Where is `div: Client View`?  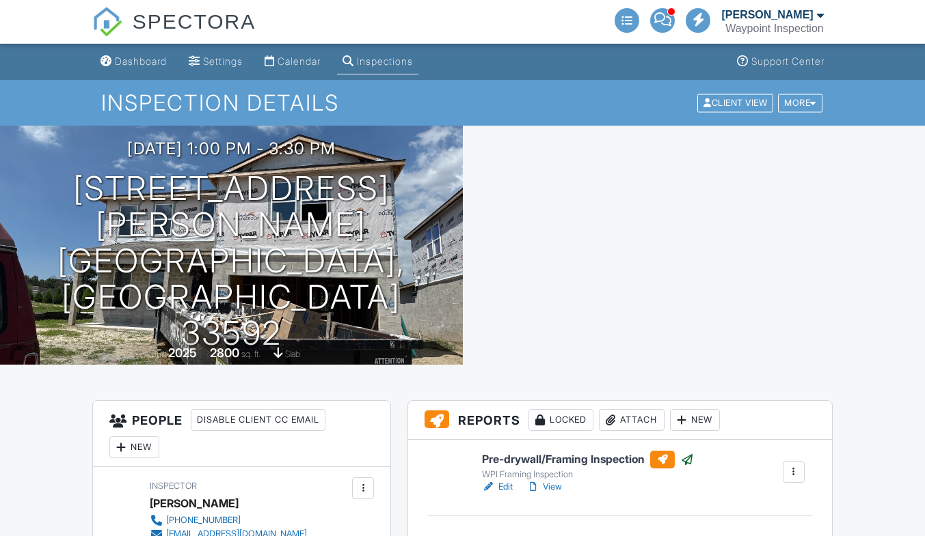 div: Client View is located at coordinates (735, 103).